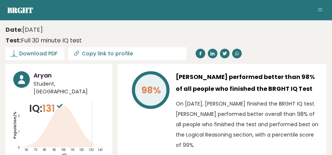 This screenshot has height=155, width=332. Describe the element at coordinates (73, 150) in the screenshot. I see `tspan: 110` at that location.